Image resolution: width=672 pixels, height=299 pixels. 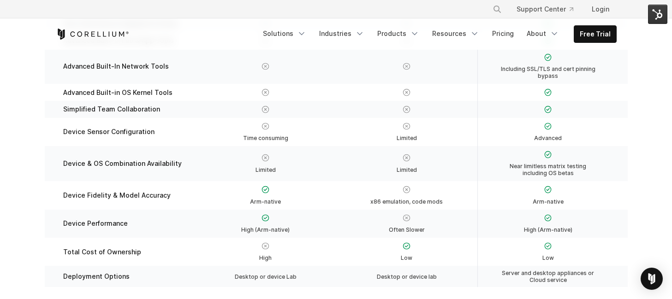 I want to click on span: Advanced Built-in OS Kernel Tools, so click(x=118, y=93).